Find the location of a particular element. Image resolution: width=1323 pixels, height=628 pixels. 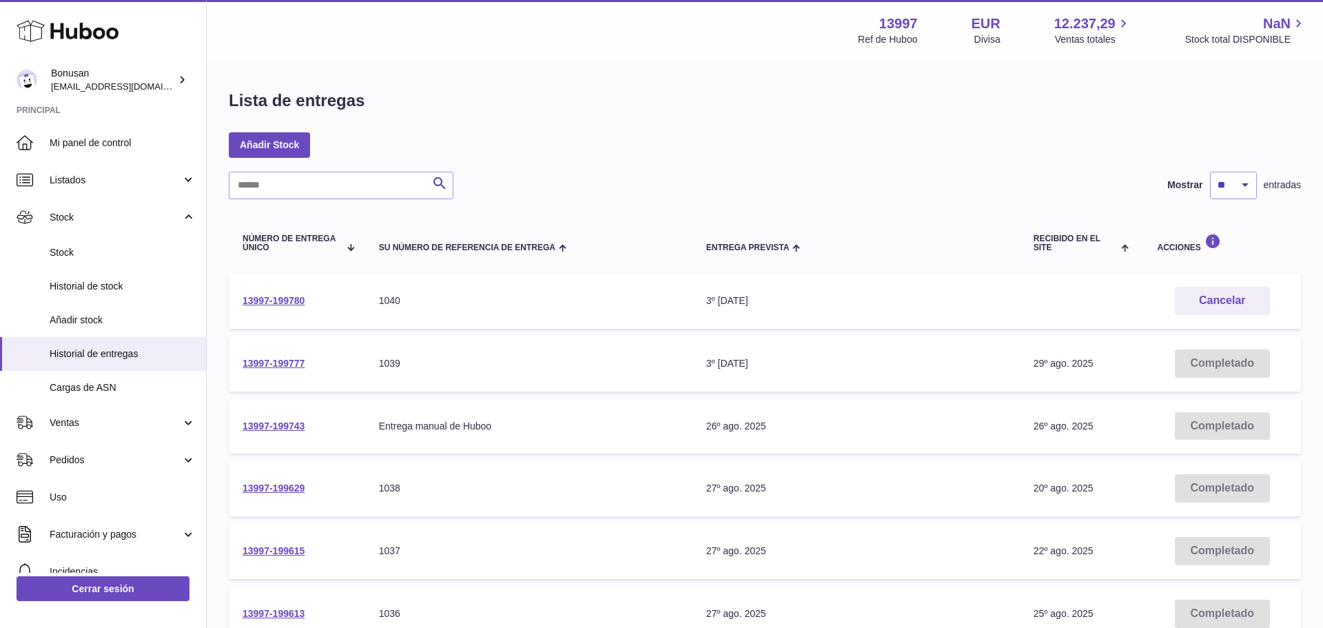

span: entradas is located at coordinates (1282, 185).